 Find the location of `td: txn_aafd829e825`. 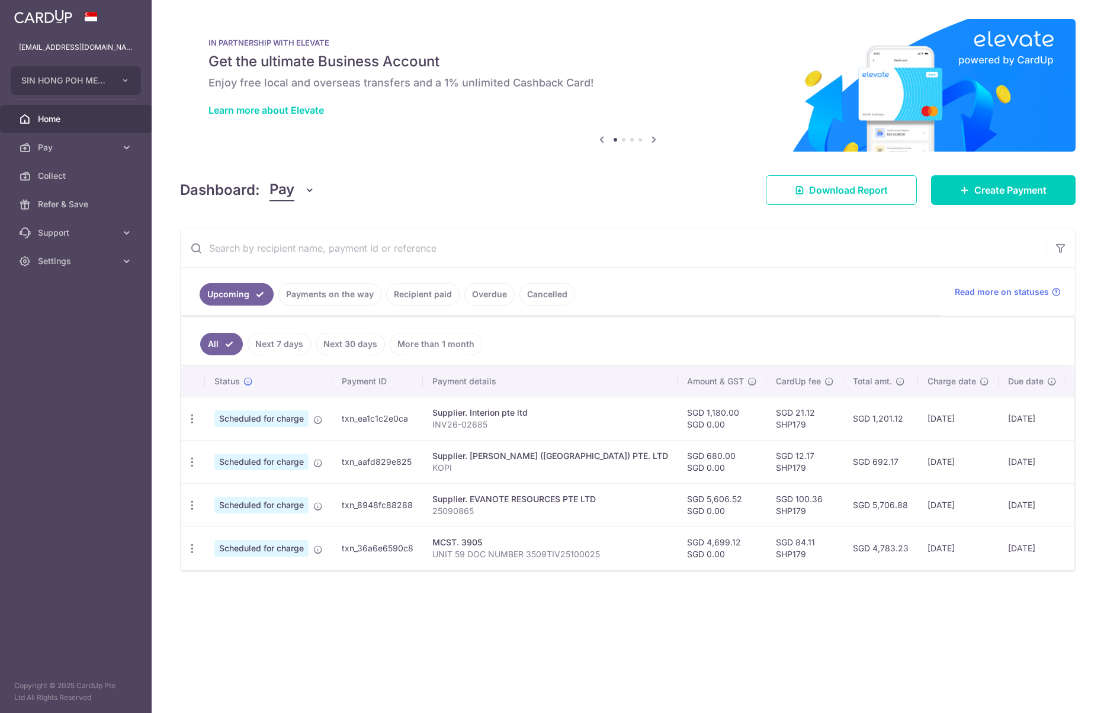

td: txn_aafd829e825 is located at coordinates (377, 461).